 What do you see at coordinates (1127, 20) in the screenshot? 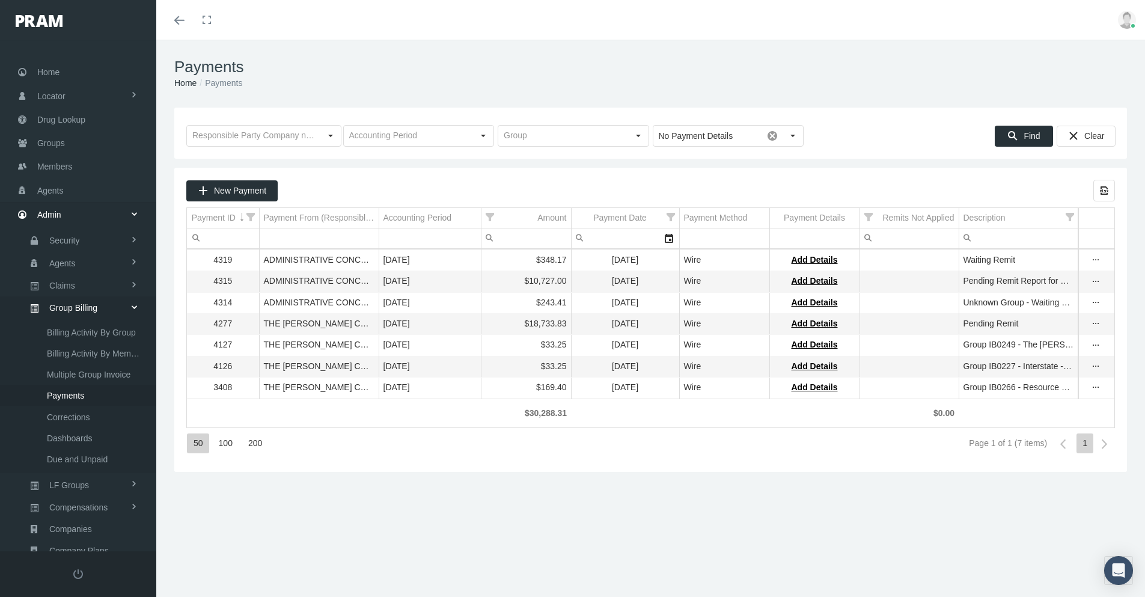
I see `img: user-placeholder.jpg` at bounding box center [1127, 20].